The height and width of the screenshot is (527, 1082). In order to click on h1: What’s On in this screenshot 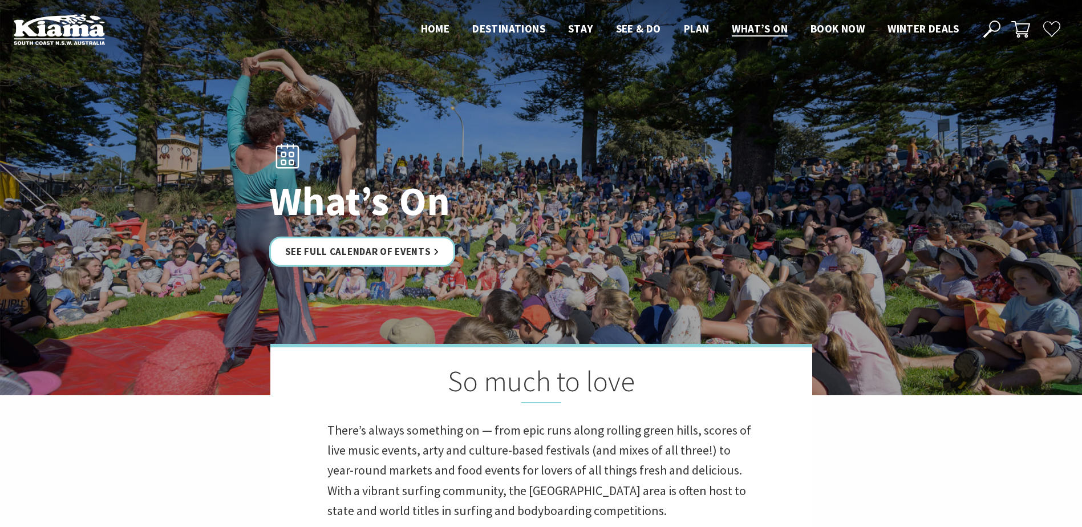, I will do `click(430, 201)`.